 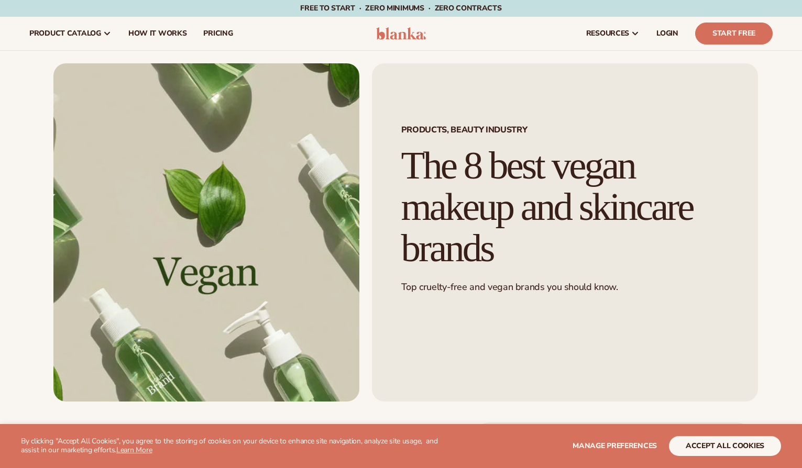 What do you see at coordinates (401, 8) in the screenshot?
I see `span: Free to start · ZERO minimums · ZERO contracts` at bounding box center [401, 8].